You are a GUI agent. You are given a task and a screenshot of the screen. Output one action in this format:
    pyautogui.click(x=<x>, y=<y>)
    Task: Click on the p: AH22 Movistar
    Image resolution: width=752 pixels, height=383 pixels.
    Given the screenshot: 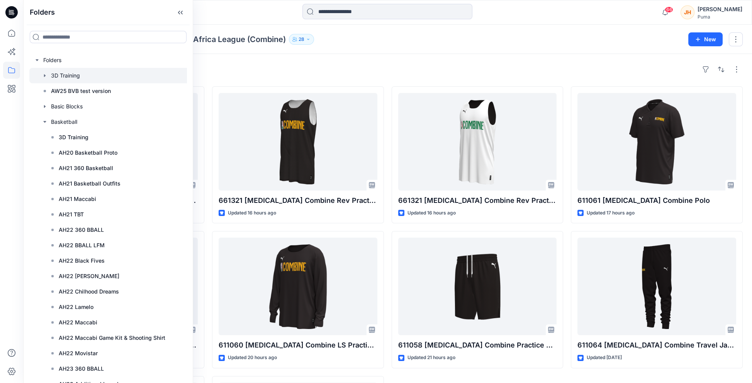 What is the action you would take?
    pyautogui.click(x=78, y=354)
    